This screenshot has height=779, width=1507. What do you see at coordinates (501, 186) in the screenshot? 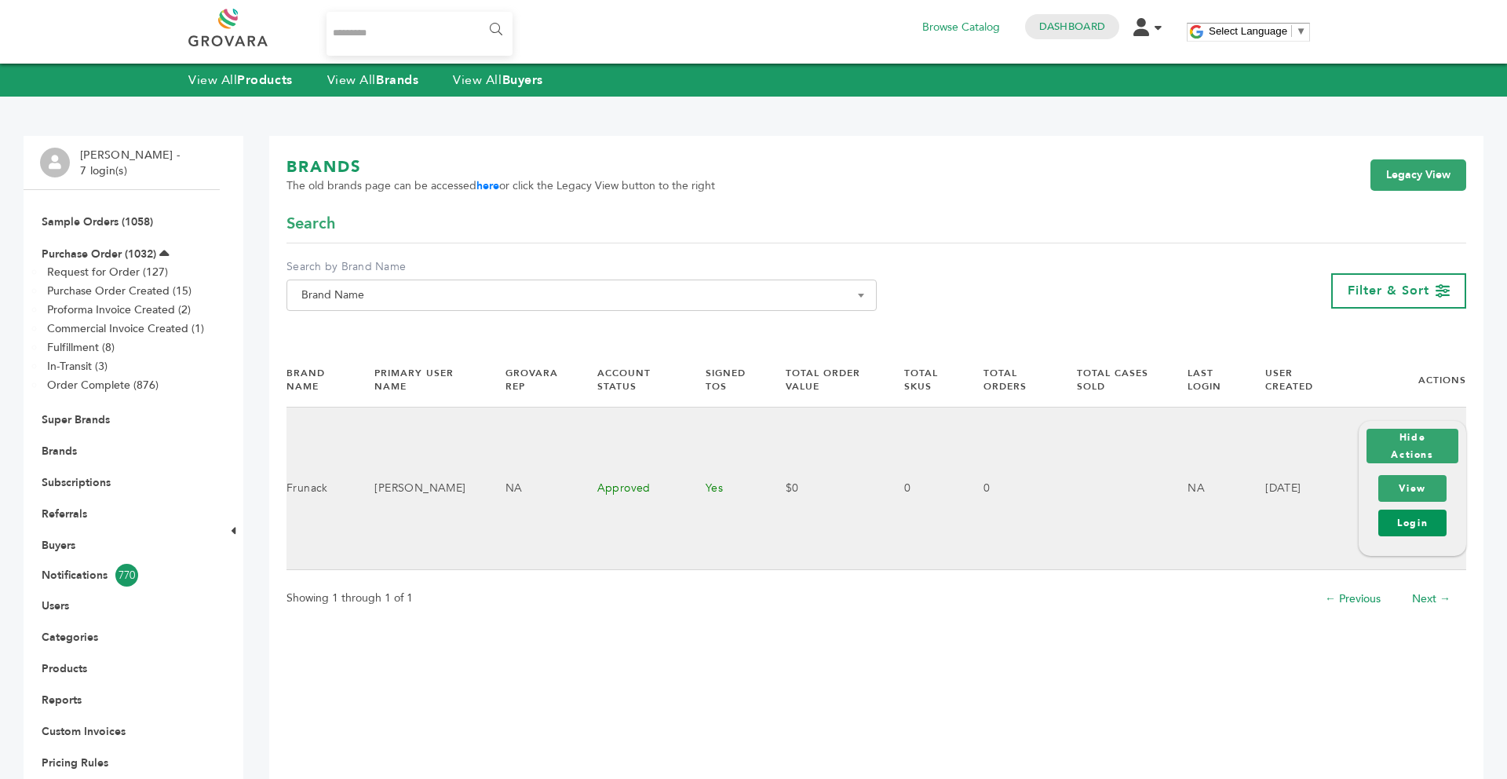
I see `span: The old brands page can be accessed or click the Legacy View button to the right` at bounding box center [501, 186].